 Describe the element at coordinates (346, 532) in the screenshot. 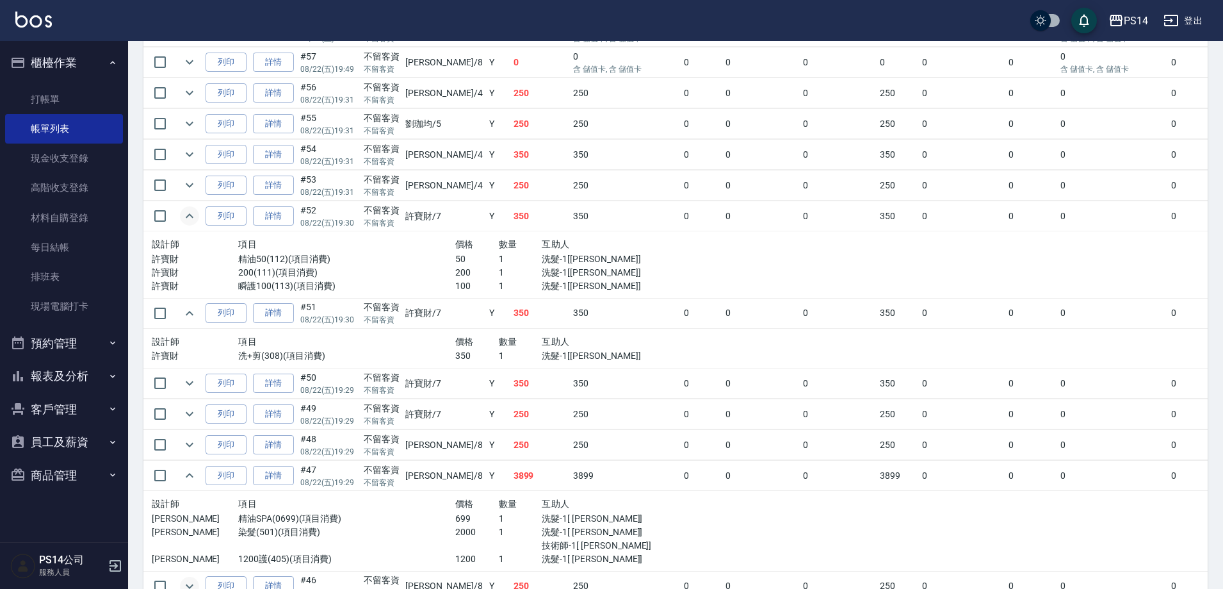

I see `p: 染髮(501)(項目消費)` at that location.